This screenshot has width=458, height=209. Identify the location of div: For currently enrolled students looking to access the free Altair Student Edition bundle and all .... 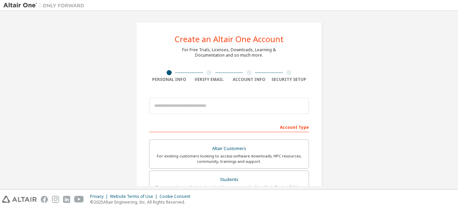
(229, 190).